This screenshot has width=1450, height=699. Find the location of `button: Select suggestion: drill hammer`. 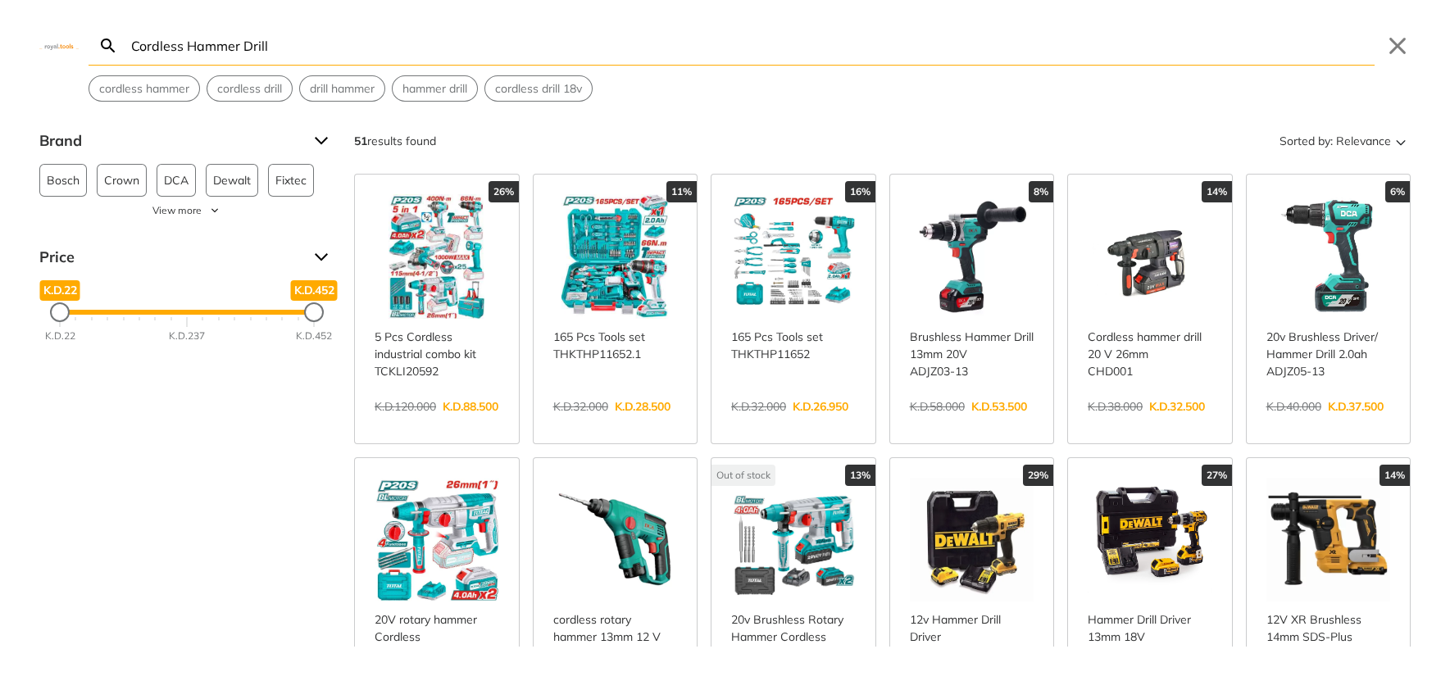

button: Select suggestion: drill hammer is located at coordinates (342, 88).